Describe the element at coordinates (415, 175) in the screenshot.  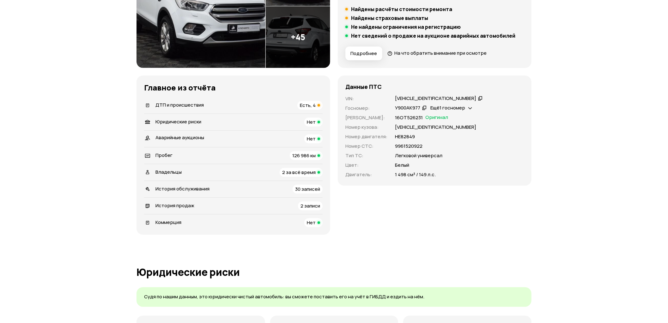
I see `p: 1 498 см³ / 149 л.с.` at that location.